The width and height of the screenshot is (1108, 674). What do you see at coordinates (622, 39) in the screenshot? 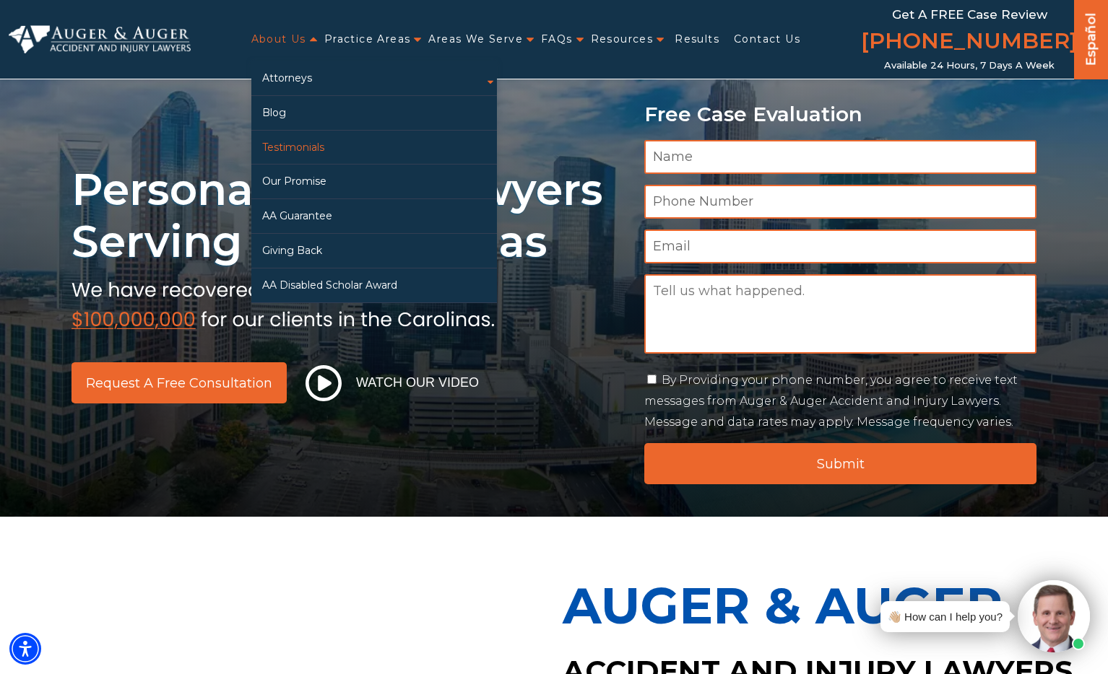
I see `a: Resources` at bounding box center [622, 39].